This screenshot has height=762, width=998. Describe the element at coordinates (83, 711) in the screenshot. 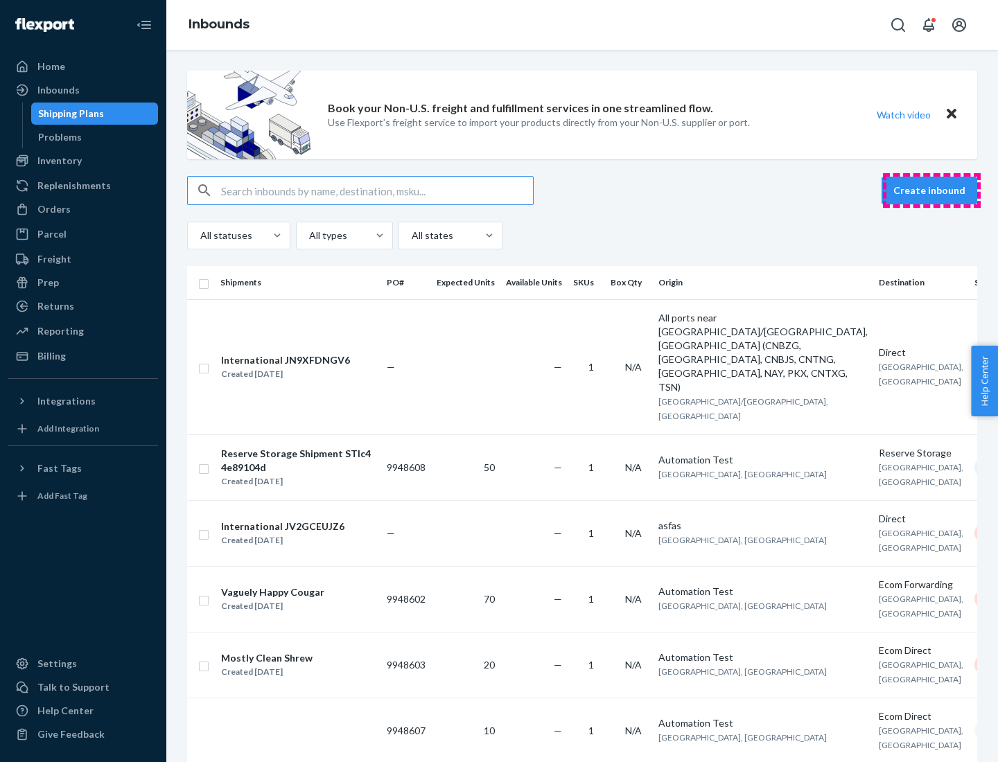

I see `a: Help Center` at that location.